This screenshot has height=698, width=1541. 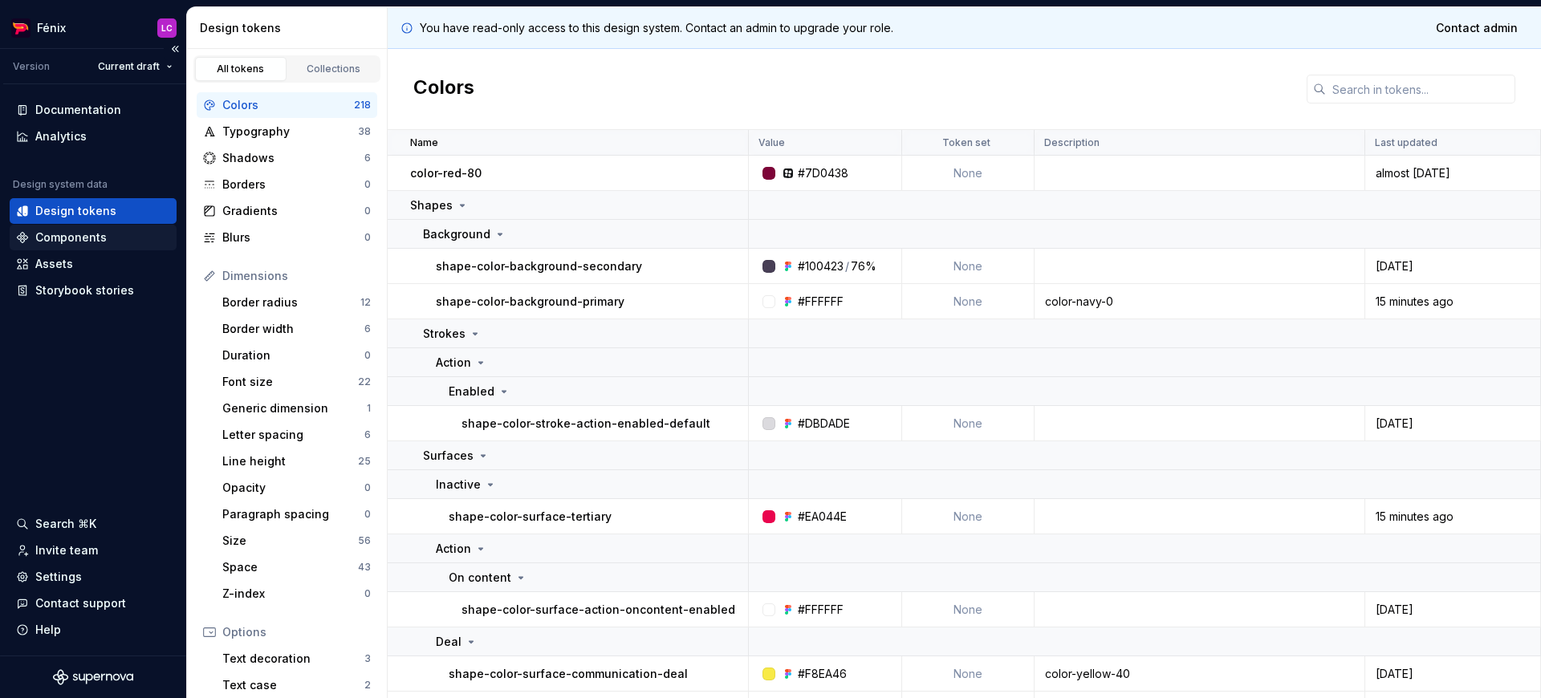 What do you see at coordinates (84, 290) in the screenshot?
I see `div: Storybook stories` at bounding box center [84, 290].